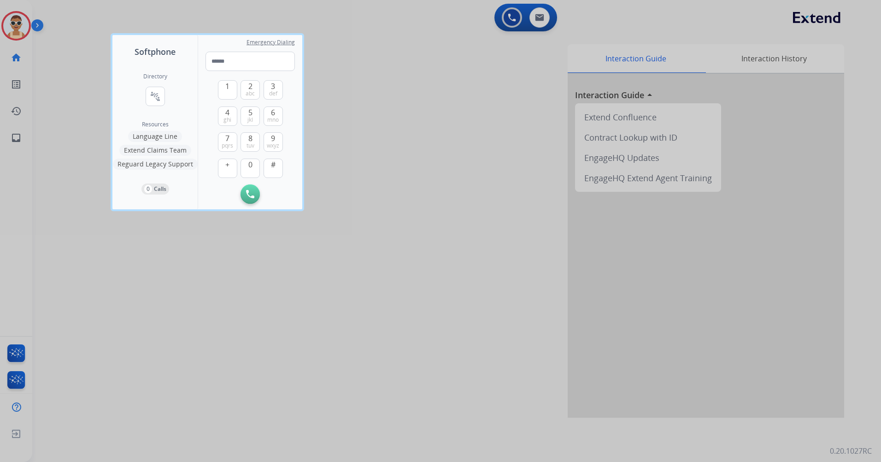  I want to click on button: 0, so click(250, 168).